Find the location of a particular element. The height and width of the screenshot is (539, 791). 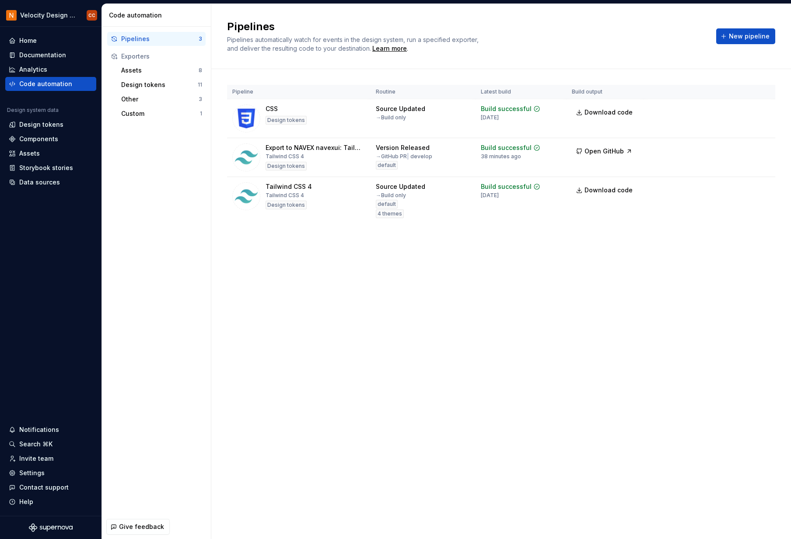

h2: Pipelines is located at coordinates (466, 27).